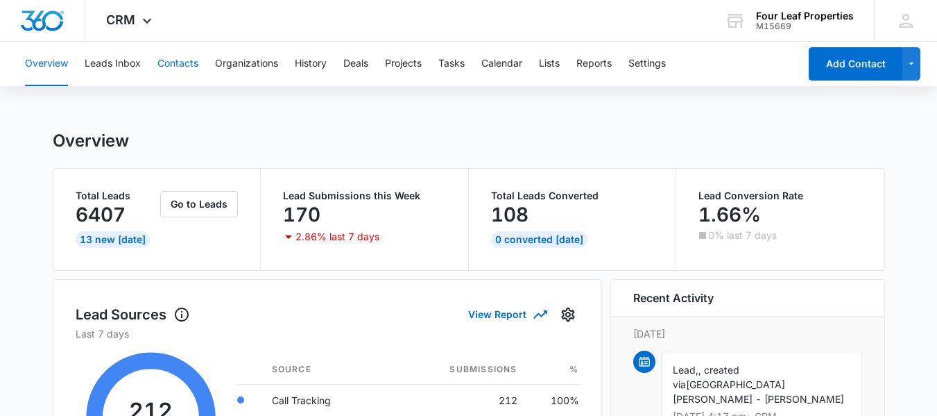 The image size is (937, 416). Describe the element at coordinates (730, 214) in the screenshot. I see `p: 1.66%` at that location.